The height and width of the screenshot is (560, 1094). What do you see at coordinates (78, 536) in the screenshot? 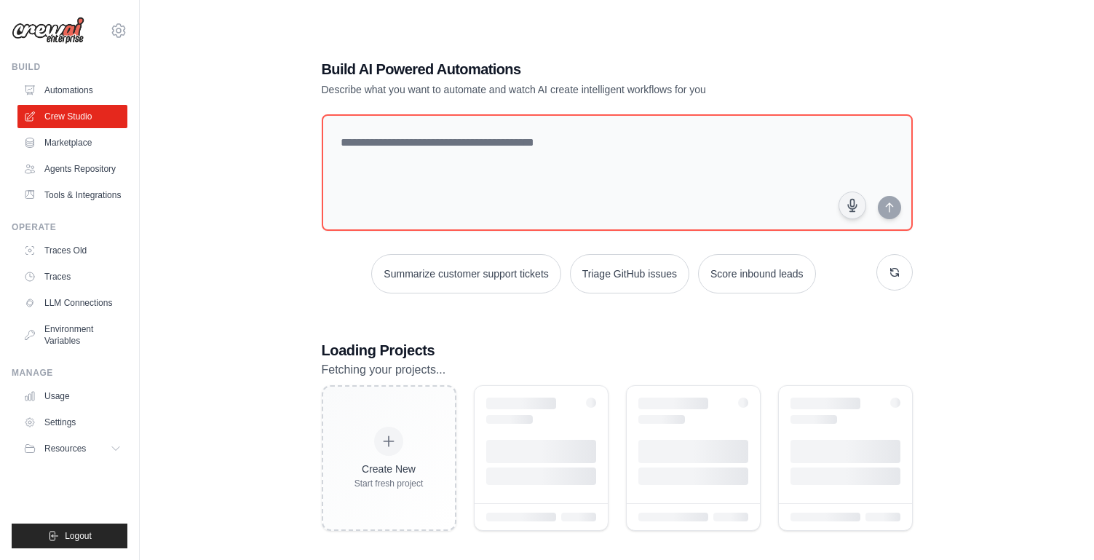
I see `span: Logout` at bounding box center [78, 536].